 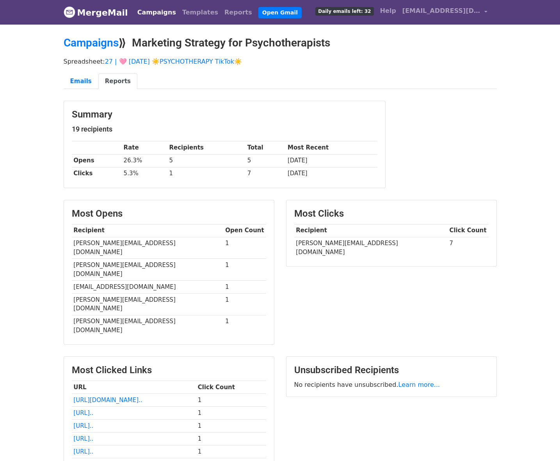 I want to click on h2: ⟫ Marketing Strategy for Psychotherapists, so click(x=280, y=43).